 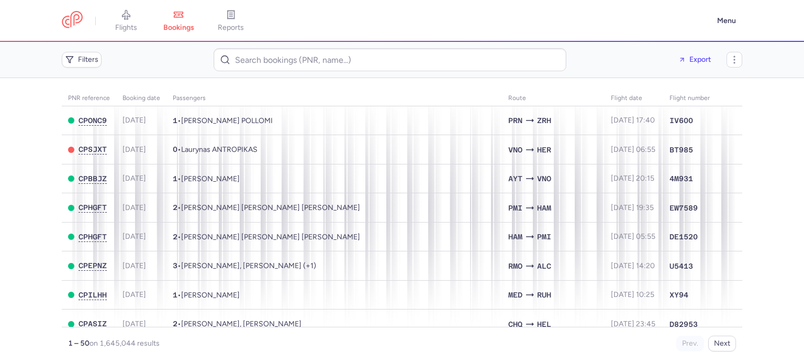 What do you see at coordinates (82, 60) in the screenshot?
I see `button: Filters` at bounding box center [82, 60].